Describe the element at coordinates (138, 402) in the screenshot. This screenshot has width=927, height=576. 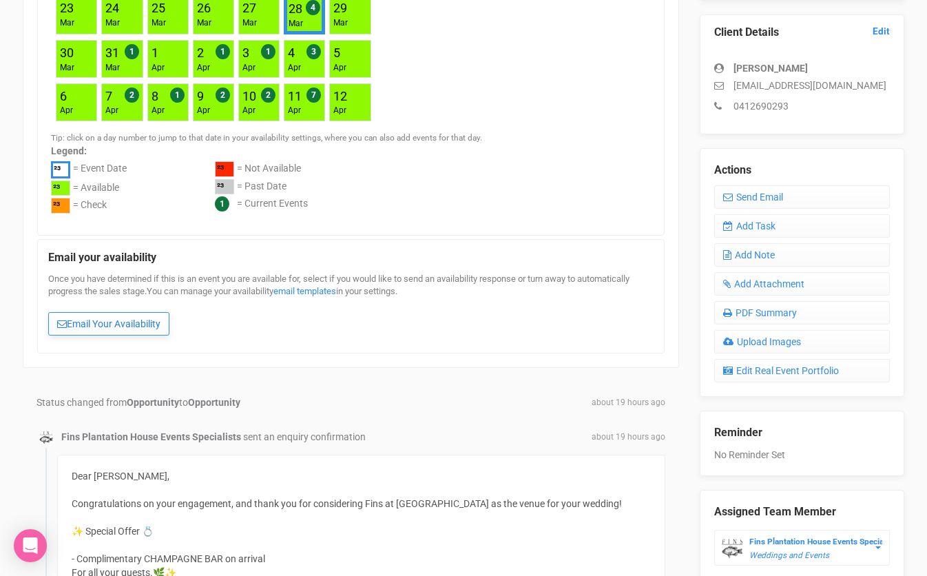
I see `span: Status changed from to` at that location.